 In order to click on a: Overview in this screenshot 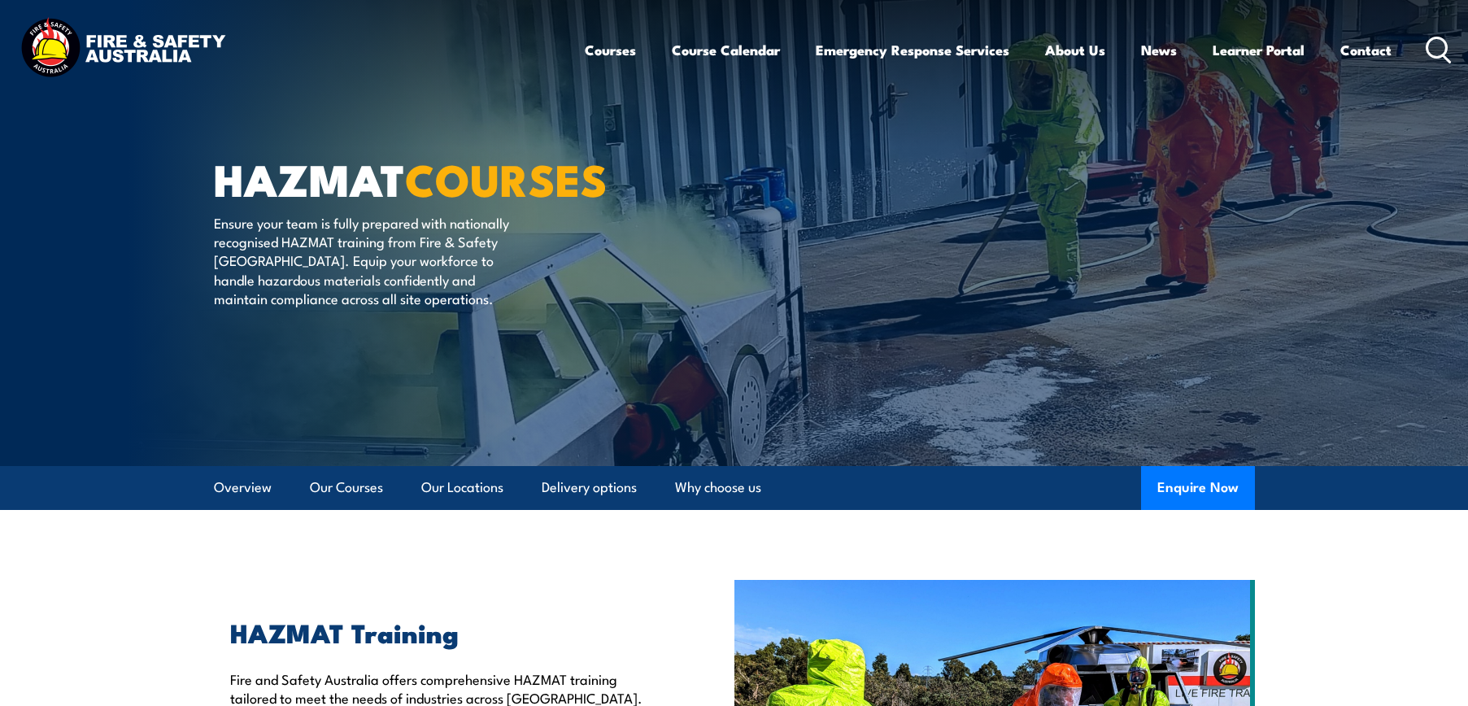, I will do `click(242, 487)`.